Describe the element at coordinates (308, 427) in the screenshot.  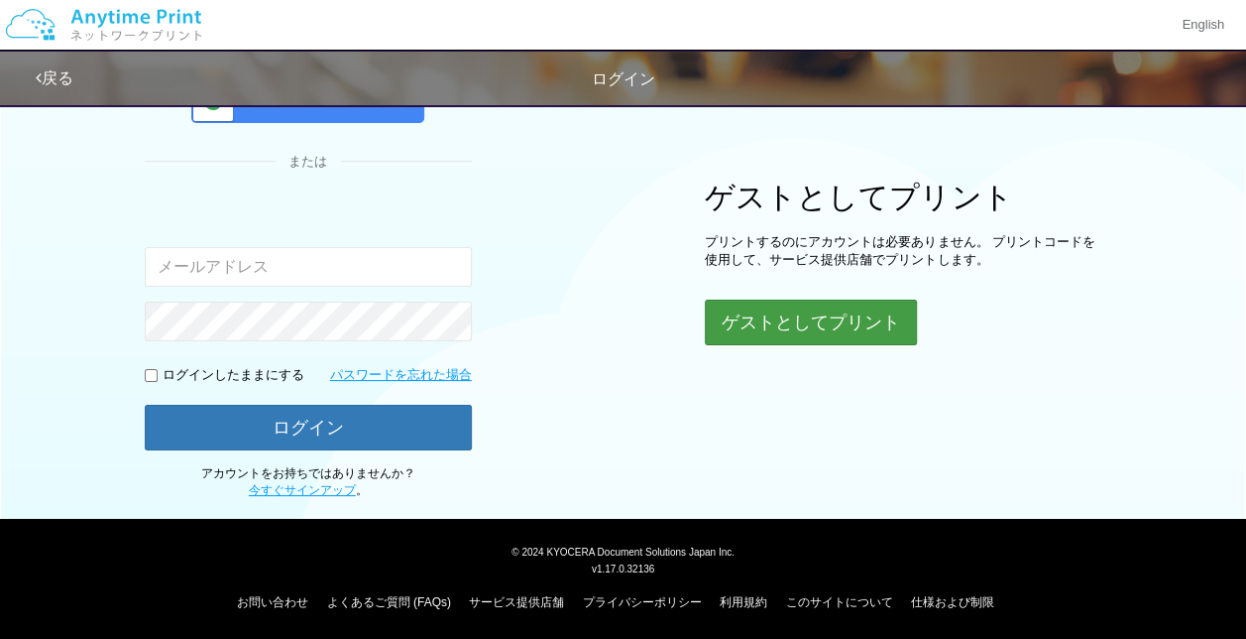
I see `button: ログイン` at that location.